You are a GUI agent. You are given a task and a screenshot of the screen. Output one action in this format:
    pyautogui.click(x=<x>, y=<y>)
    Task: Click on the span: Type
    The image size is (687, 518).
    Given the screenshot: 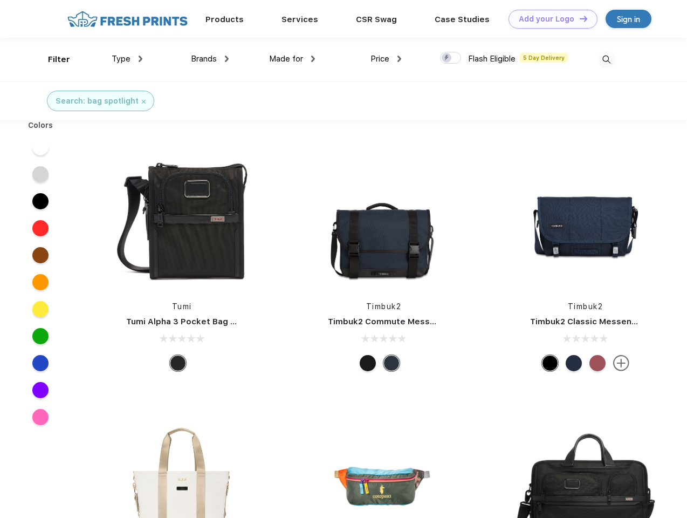 What is the action you would take?
    pyautogui.click(x=121, y=59)
    